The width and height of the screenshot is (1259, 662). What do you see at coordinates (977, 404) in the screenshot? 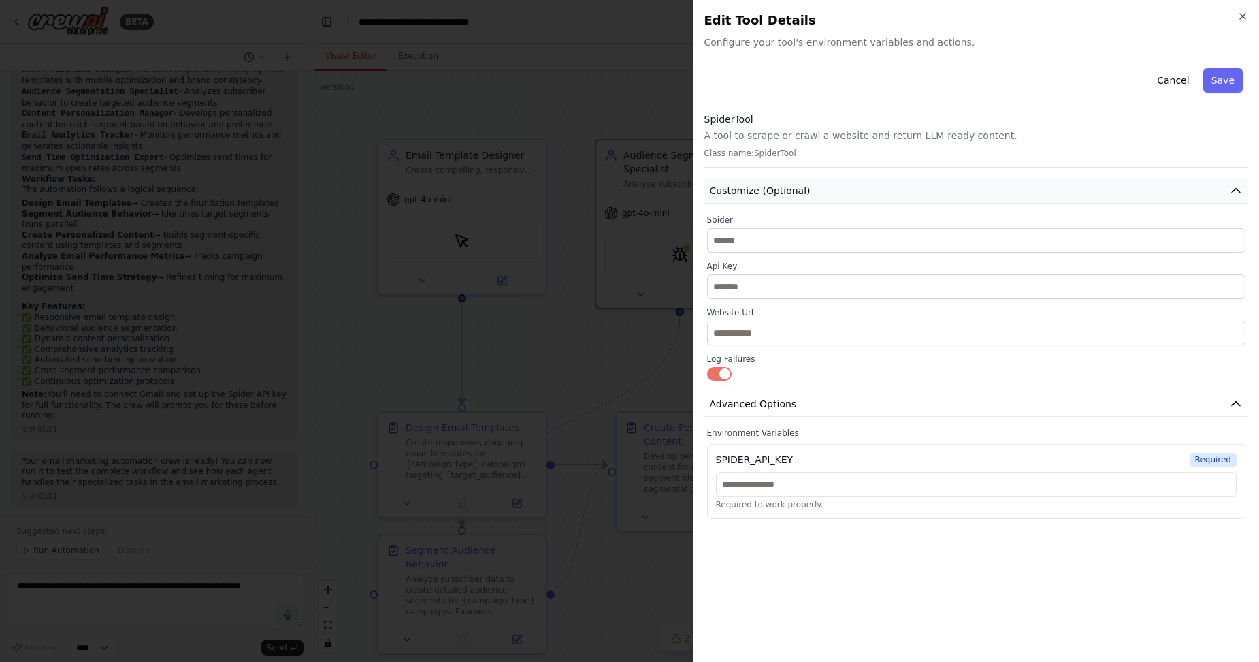
I see `button: Advanced Options` at bounding box center [977, 404].